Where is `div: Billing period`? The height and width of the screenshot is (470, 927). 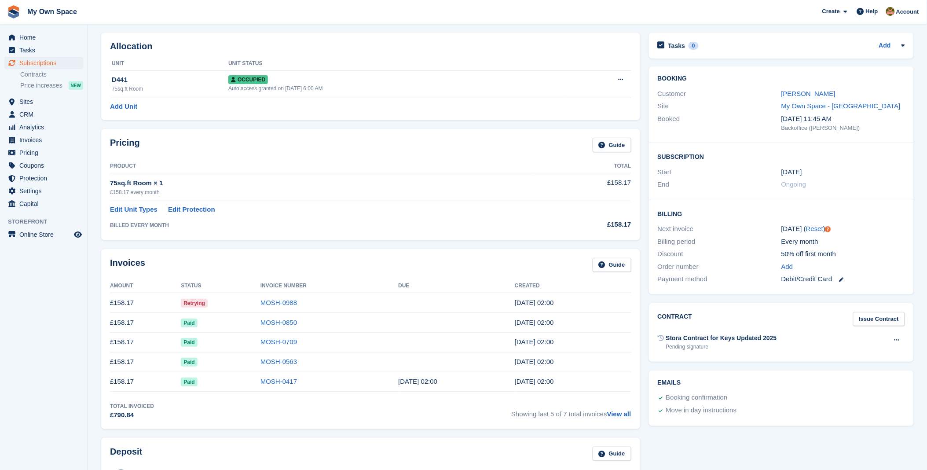 div: Billing period is located at coordinates (719, 241).